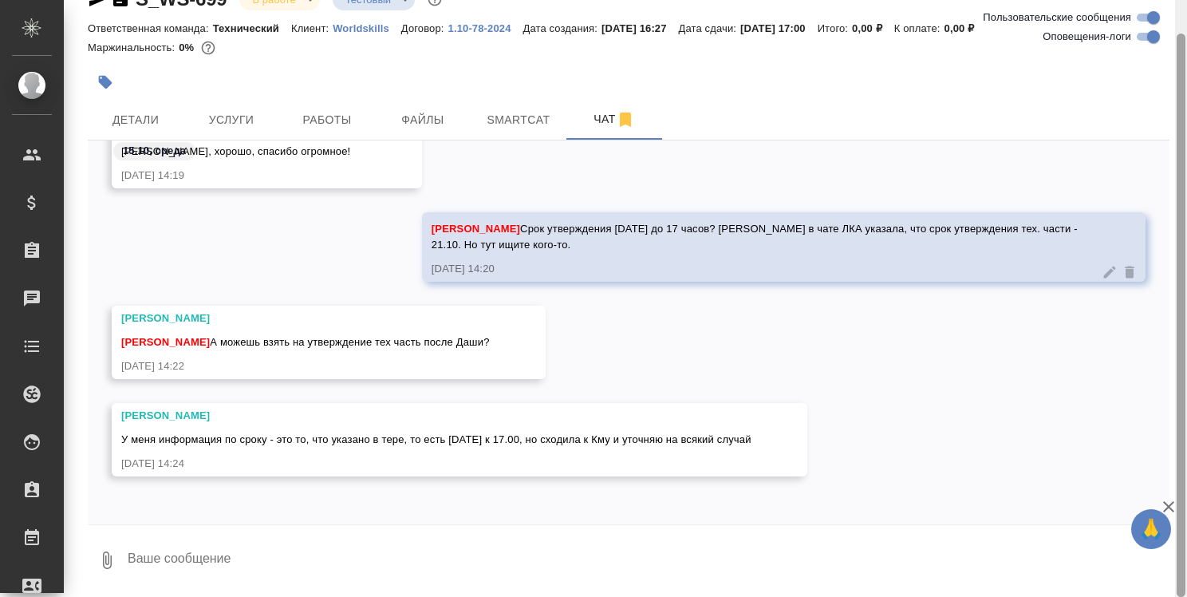 The image size is (1187, 597). Describe the element at coordinates (154, 151) in the screenshot. I see `p: 15.10, среда` at that location.